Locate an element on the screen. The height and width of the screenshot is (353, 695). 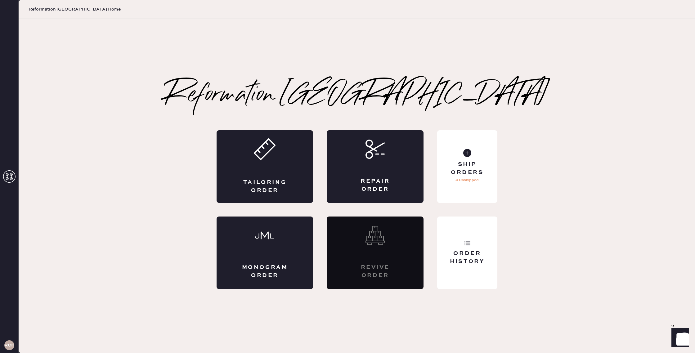
div: Monogram Order is located at coordinates (265, 272).